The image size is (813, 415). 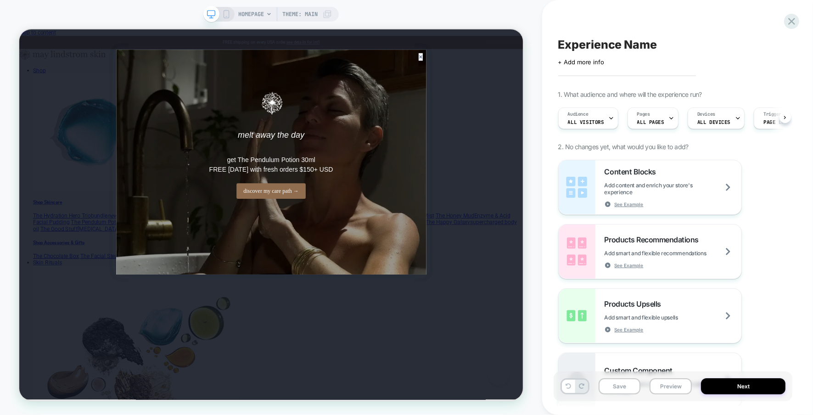 What do you see at coordinates (777, 122) in the screenshot?
I see `span: Page Load` at bounding box center [777, 122].